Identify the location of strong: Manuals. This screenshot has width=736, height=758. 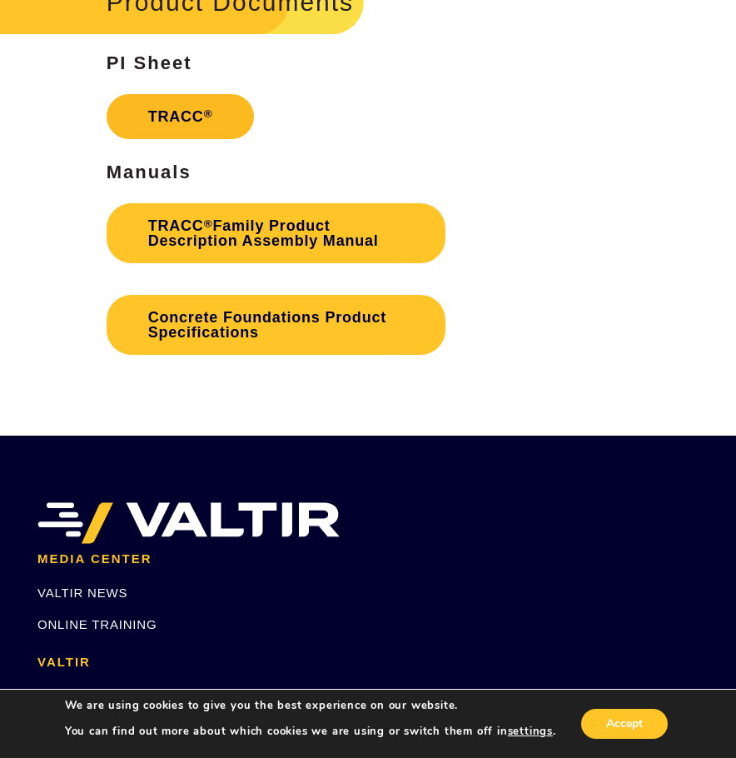
(149, 172).